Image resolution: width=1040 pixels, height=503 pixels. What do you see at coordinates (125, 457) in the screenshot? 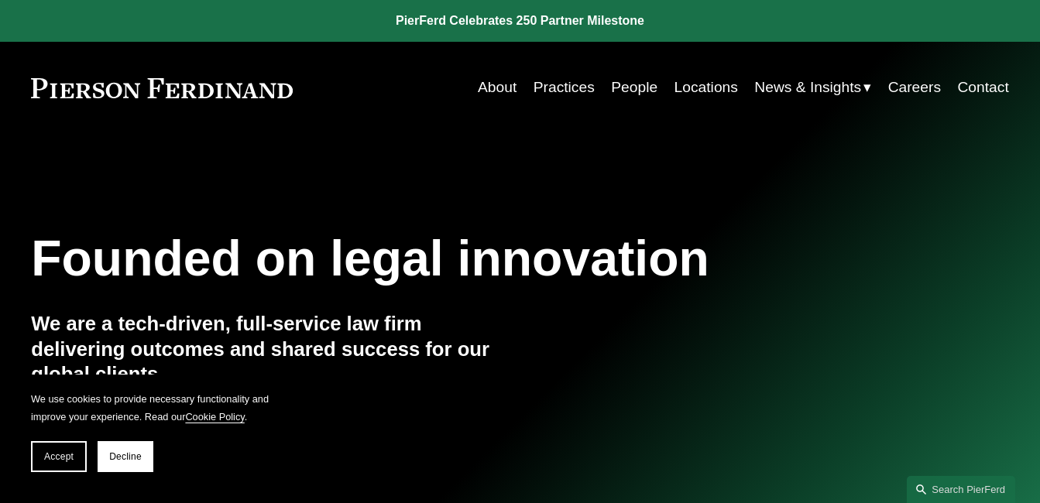
I see `span: Decline` at bounding box center [125, 457].